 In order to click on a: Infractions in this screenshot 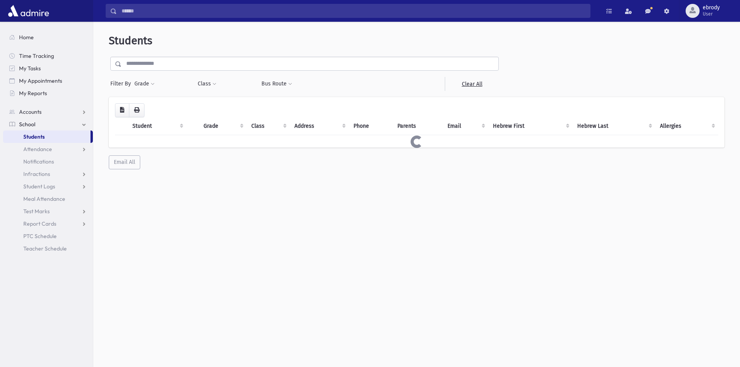, I will do `click(48, 174)`.